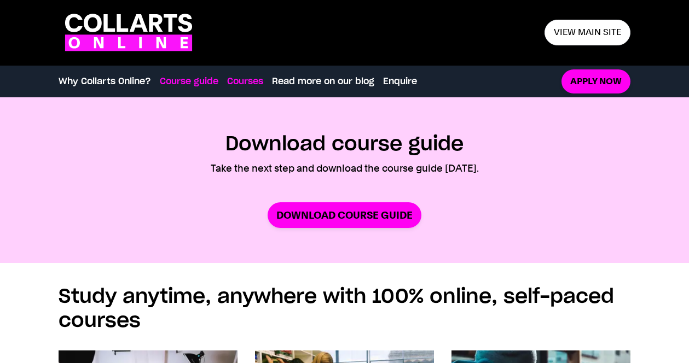 The image size is (689, 363). Describe the element at coordinates (344, 144) in the screenshot. I see `h2: Download course guide` at that location.